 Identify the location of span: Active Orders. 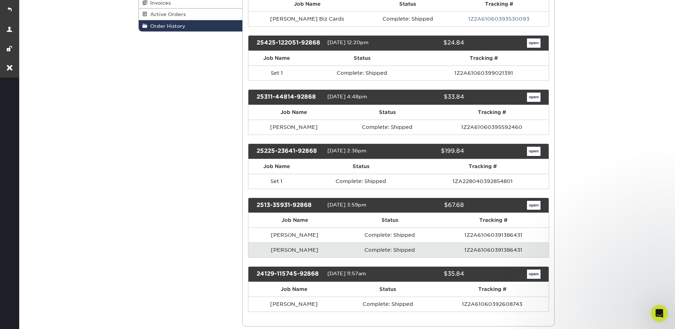
(166, 14).